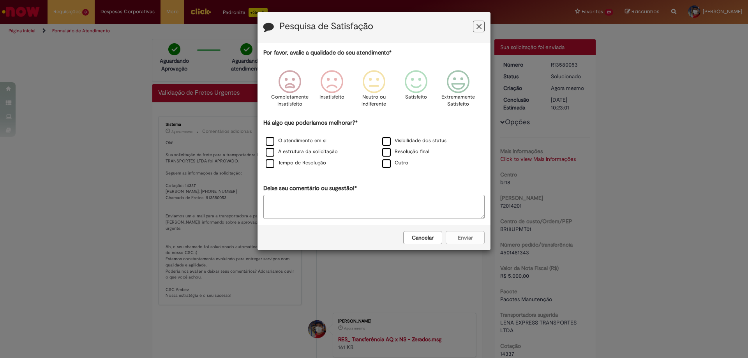  Describe the element at coordinates (395, 163) in the screenshot. I see `label: Outro` at that location.